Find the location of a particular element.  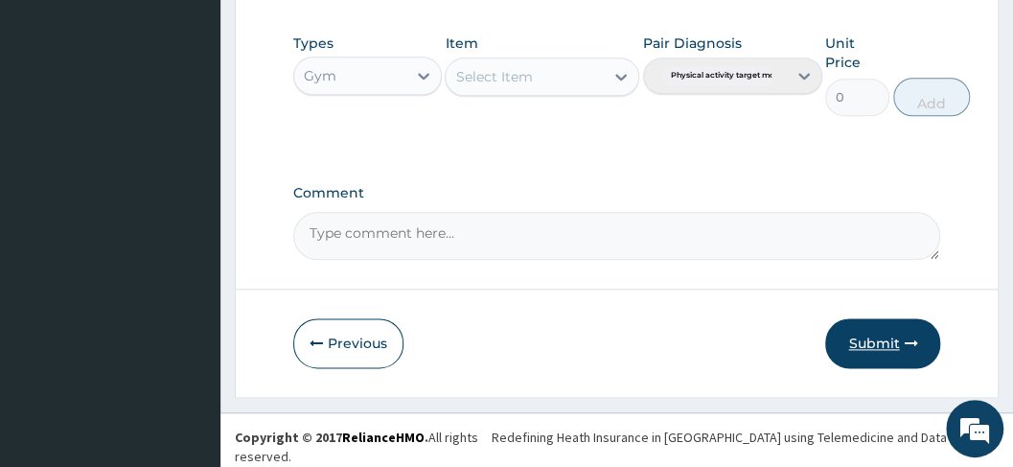

div: Select Item is located at coordinates (494, 77).